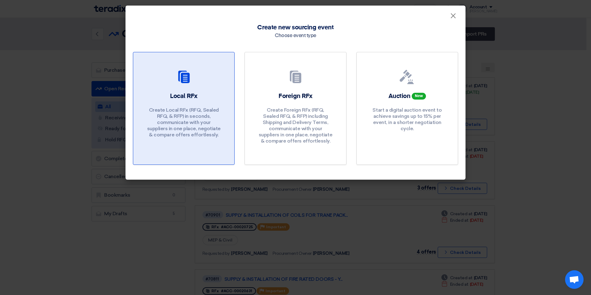 This screenshot has width=591, height=295. What do you see at coordinates (295, 28) in the screenshot?
I see `span: Create new sourcing event` at bounding box center [295, 28].